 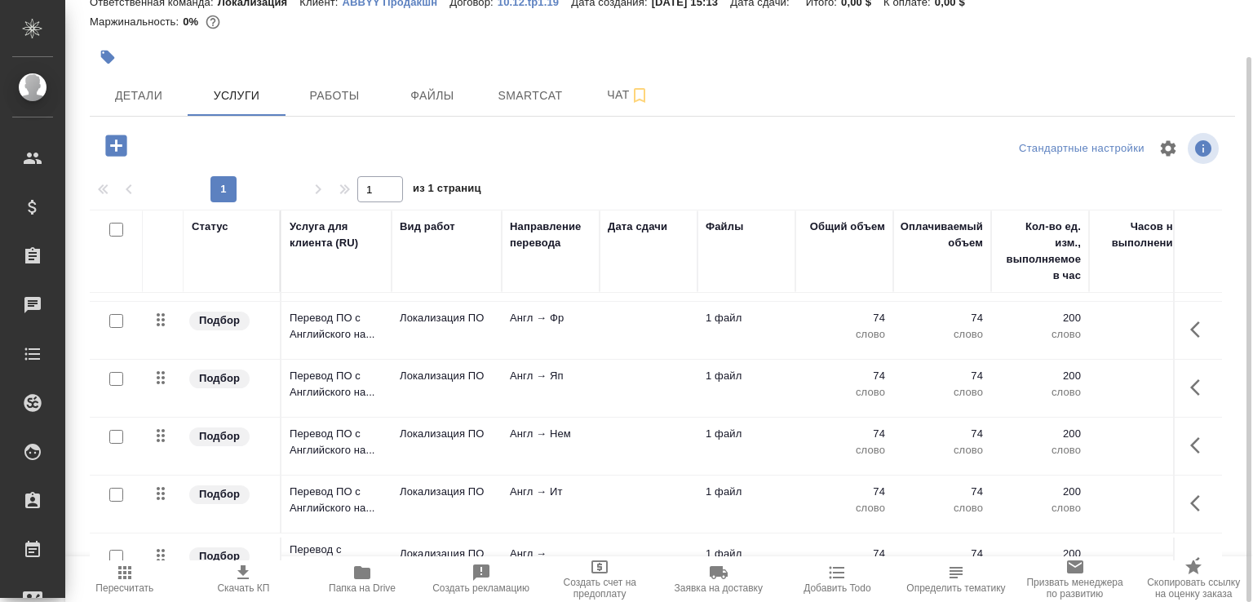 I want to click on span: Скачать КП, so click(x=243, y=588).